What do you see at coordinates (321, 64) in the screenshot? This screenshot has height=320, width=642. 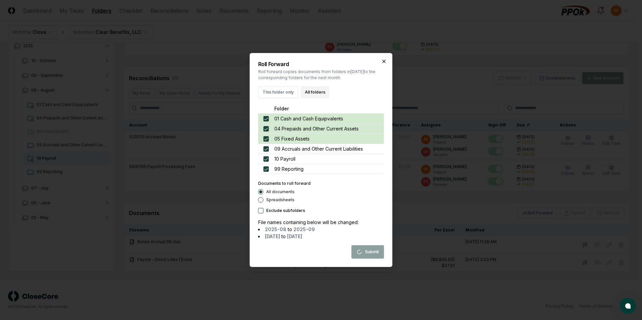 I see `h2: Roll Forward` at bounding box center [321, 64].